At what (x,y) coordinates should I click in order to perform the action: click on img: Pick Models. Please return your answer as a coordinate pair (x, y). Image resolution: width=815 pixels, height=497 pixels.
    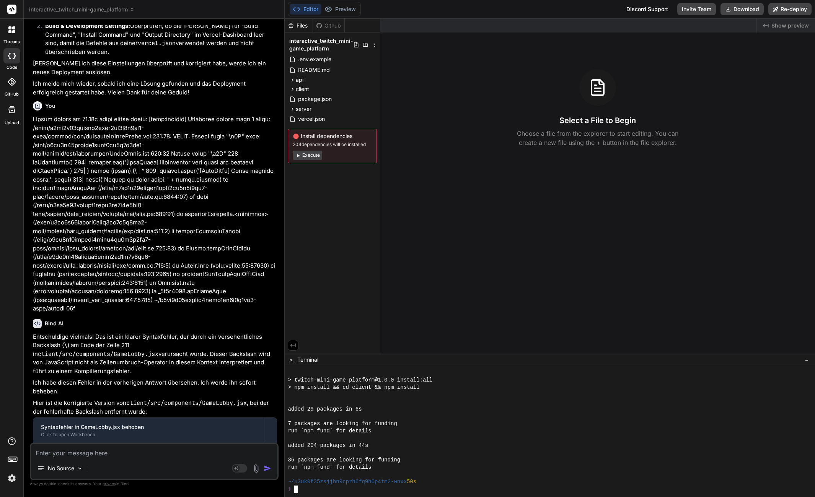
    Looking at the image, I should click on (80, 469).